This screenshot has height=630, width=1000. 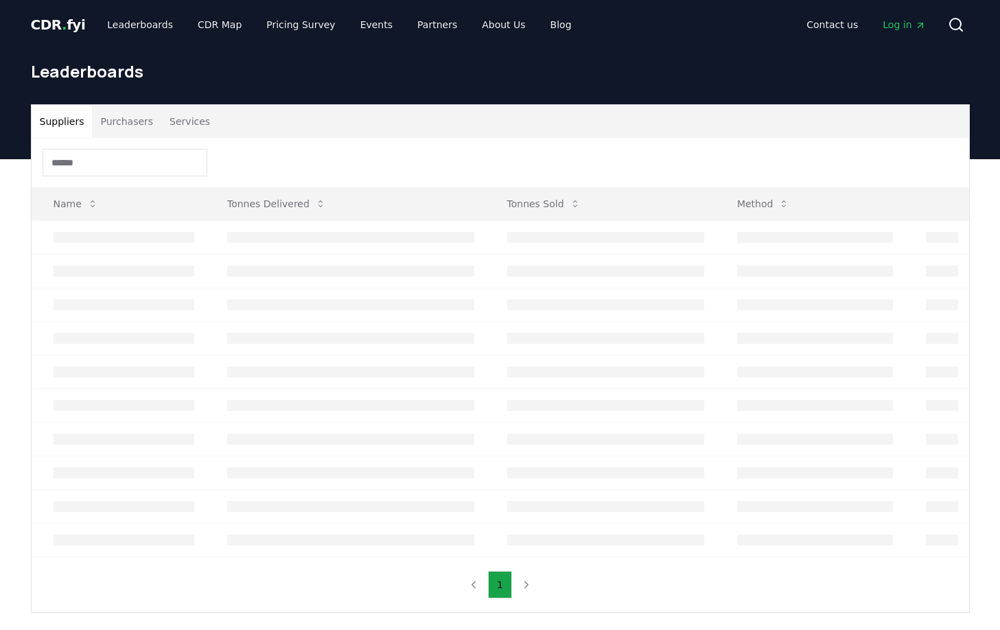 I want to click on a: About Us, so click(x=503, y=25).